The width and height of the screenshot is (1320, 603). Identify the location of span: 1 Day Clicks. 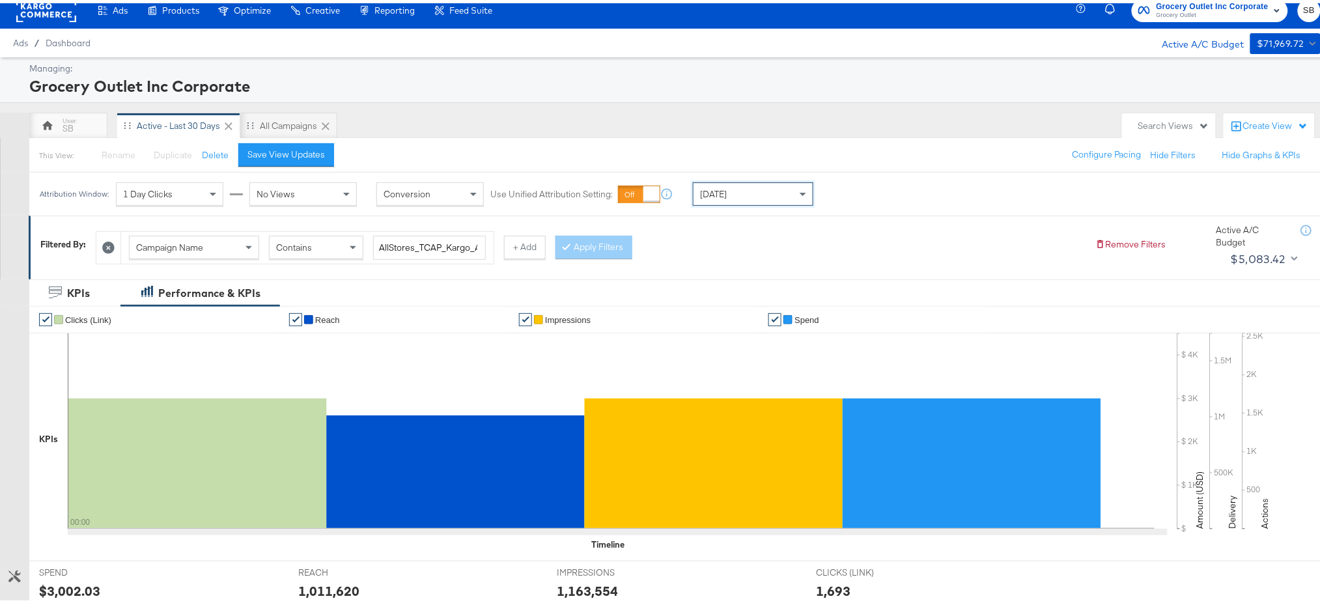
(148, 191).